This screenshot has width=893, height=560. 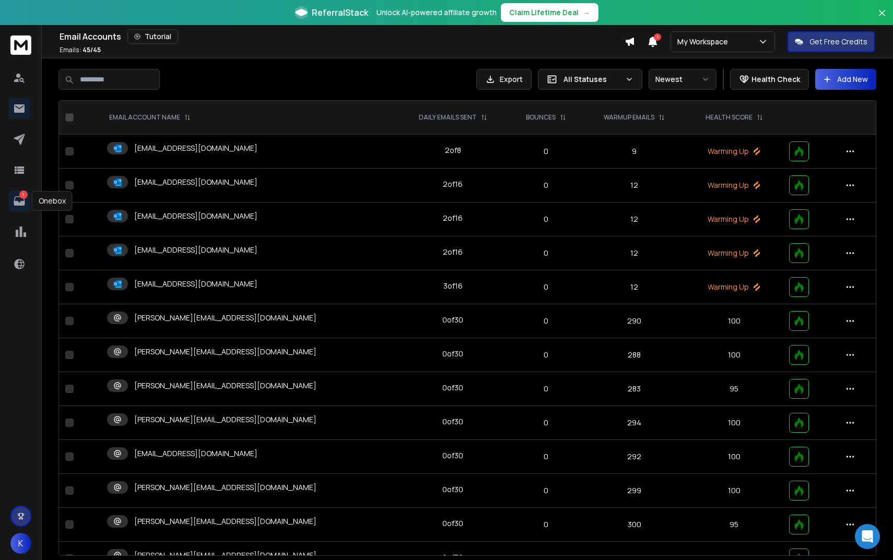 What do you see at coordinates (152, 37) in the screenshot?
I see `button: Tutorial` at bounding box center [152, 37].